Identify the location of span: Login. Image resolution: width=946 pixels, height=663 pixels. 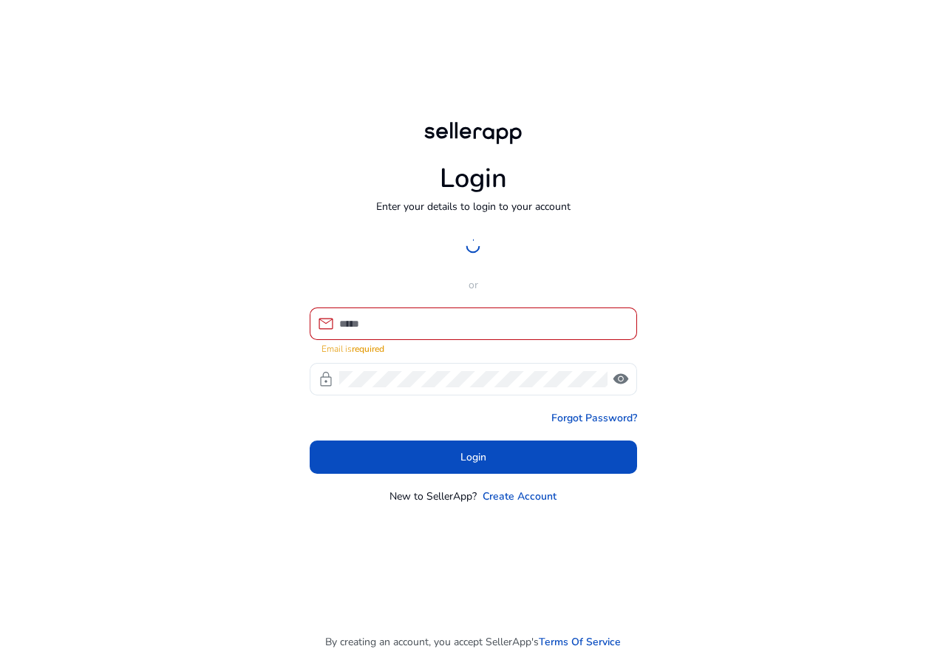
(473, 457).